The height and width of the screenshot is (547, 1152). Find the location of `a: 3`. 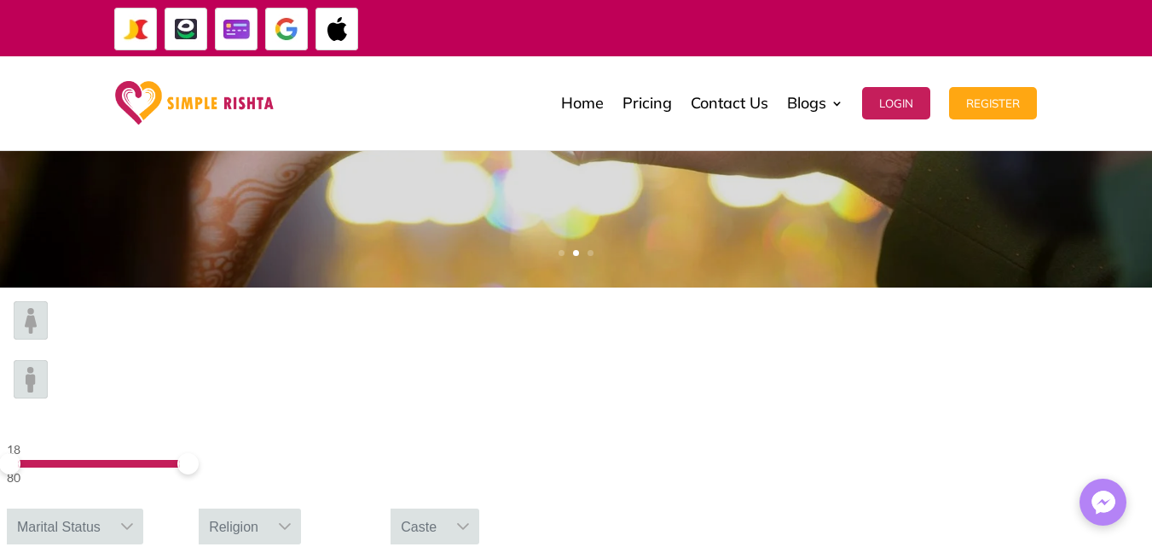

a: 3 is located at coordinates (590, 252).